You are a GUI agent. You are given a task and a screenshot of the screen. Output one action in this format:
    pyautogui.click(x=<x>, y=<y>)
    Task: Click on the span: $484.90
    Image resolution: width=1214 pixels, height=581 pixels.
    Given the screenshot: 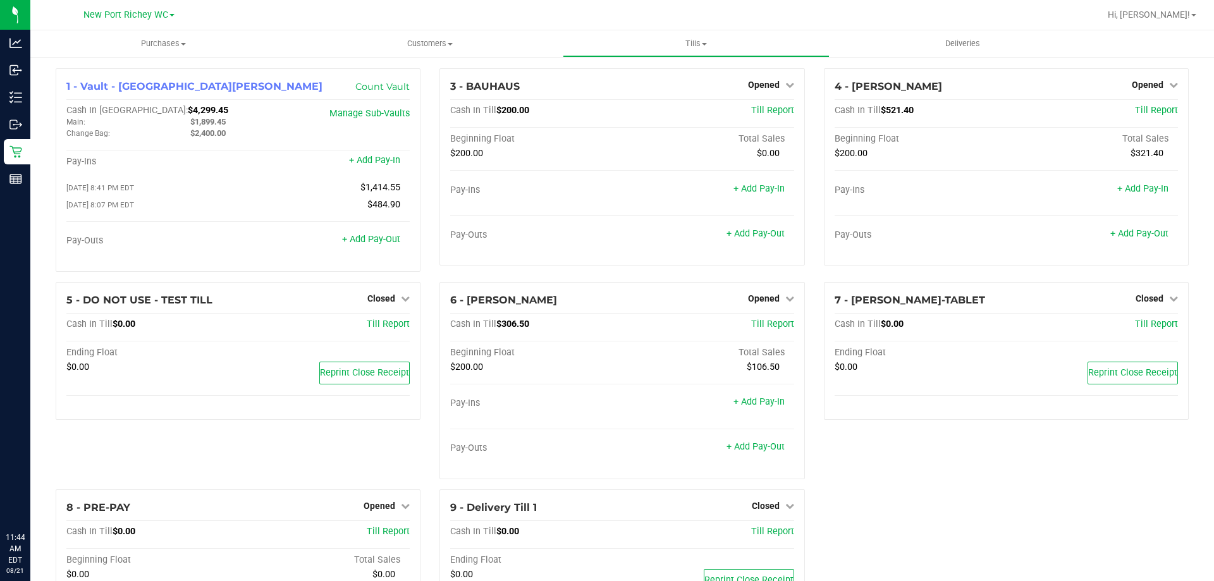 What is the action you would take?
    pyautogui.click(x=384, y=204)
    